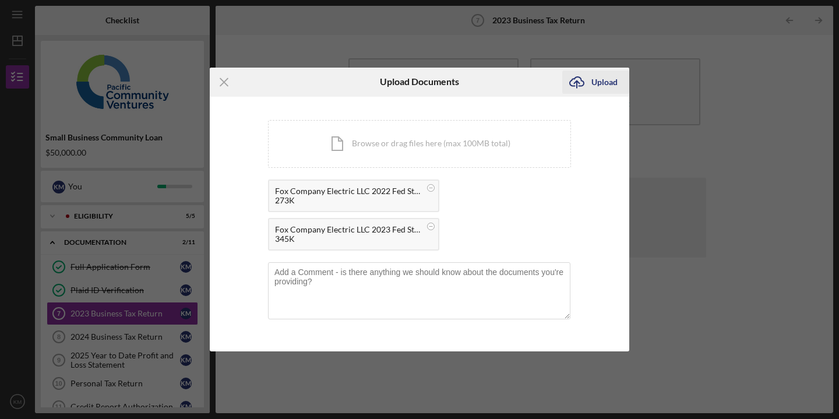 The height and width of the screenshot is (419, 839). I want to click on div: 273K, so click(348, 200).